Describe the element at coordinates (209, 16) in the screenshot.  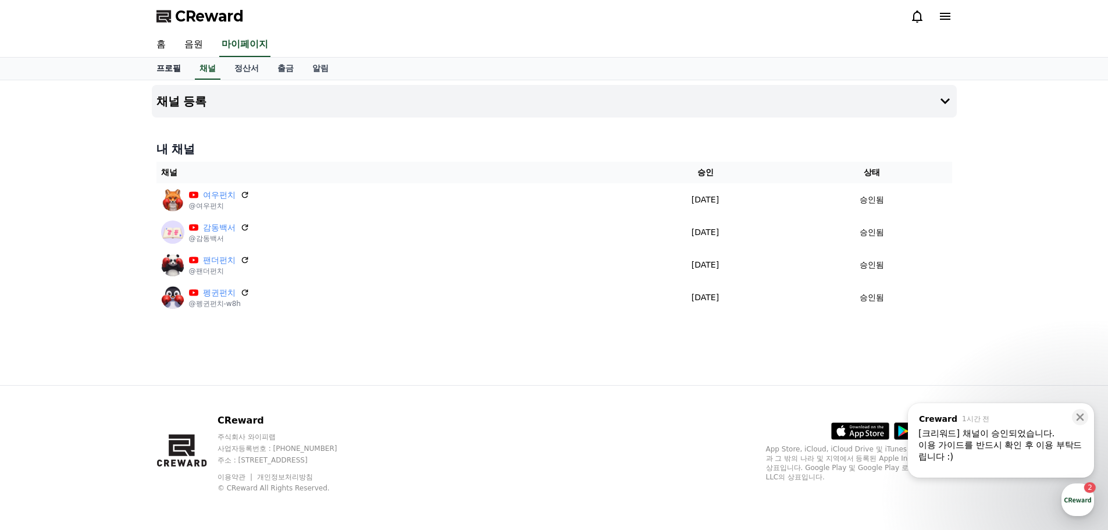
I see `span: CReward` at that location.